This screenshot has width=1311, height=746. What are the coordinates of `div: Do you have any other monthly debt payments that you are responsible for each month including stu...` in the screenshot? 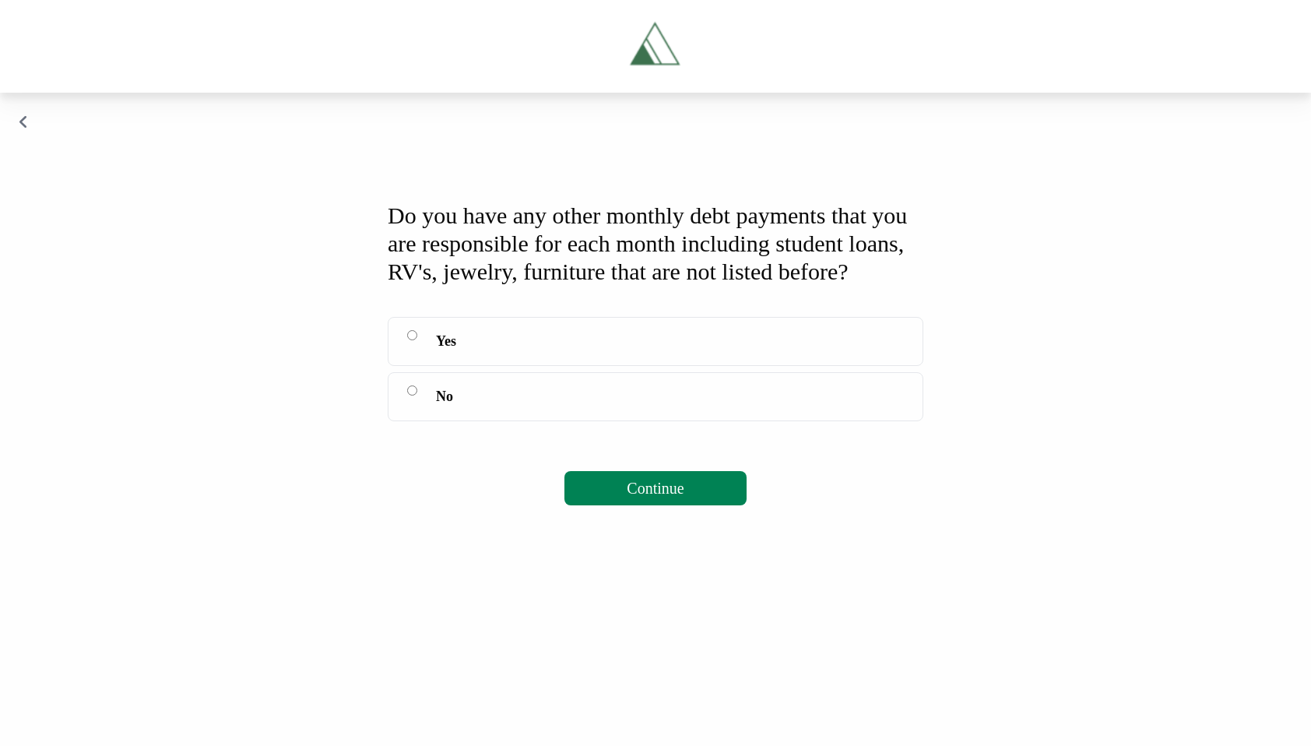 It's located at (656, 244).